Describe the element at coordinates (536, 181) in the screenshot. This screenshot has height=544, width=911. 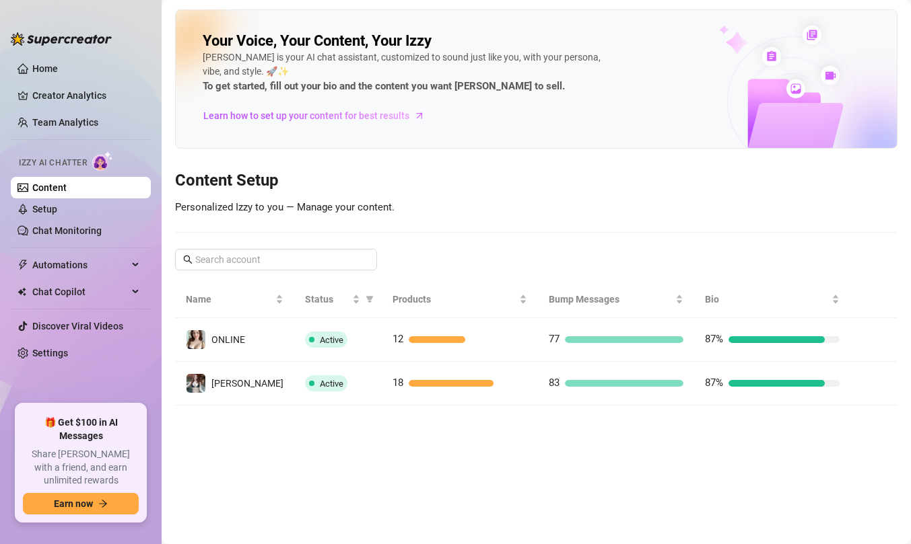
I see `h3: Content Setup` at that location.